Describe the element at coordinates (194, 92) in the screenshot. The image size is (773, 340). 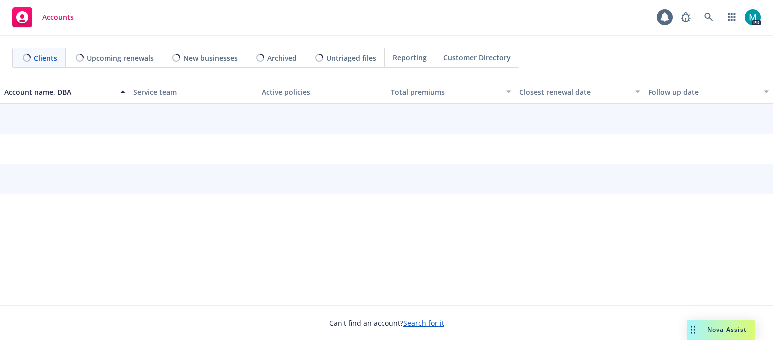
I see `button: Service team` at that location.